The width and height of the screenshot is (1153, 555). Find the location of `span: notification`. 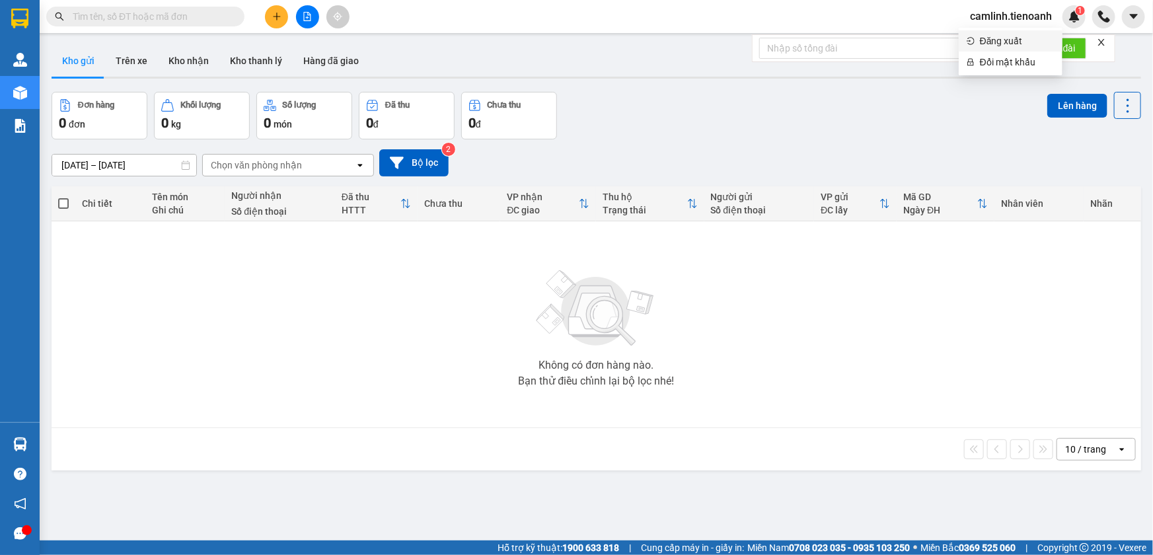

span: notification is located at coordinates (20, 503).